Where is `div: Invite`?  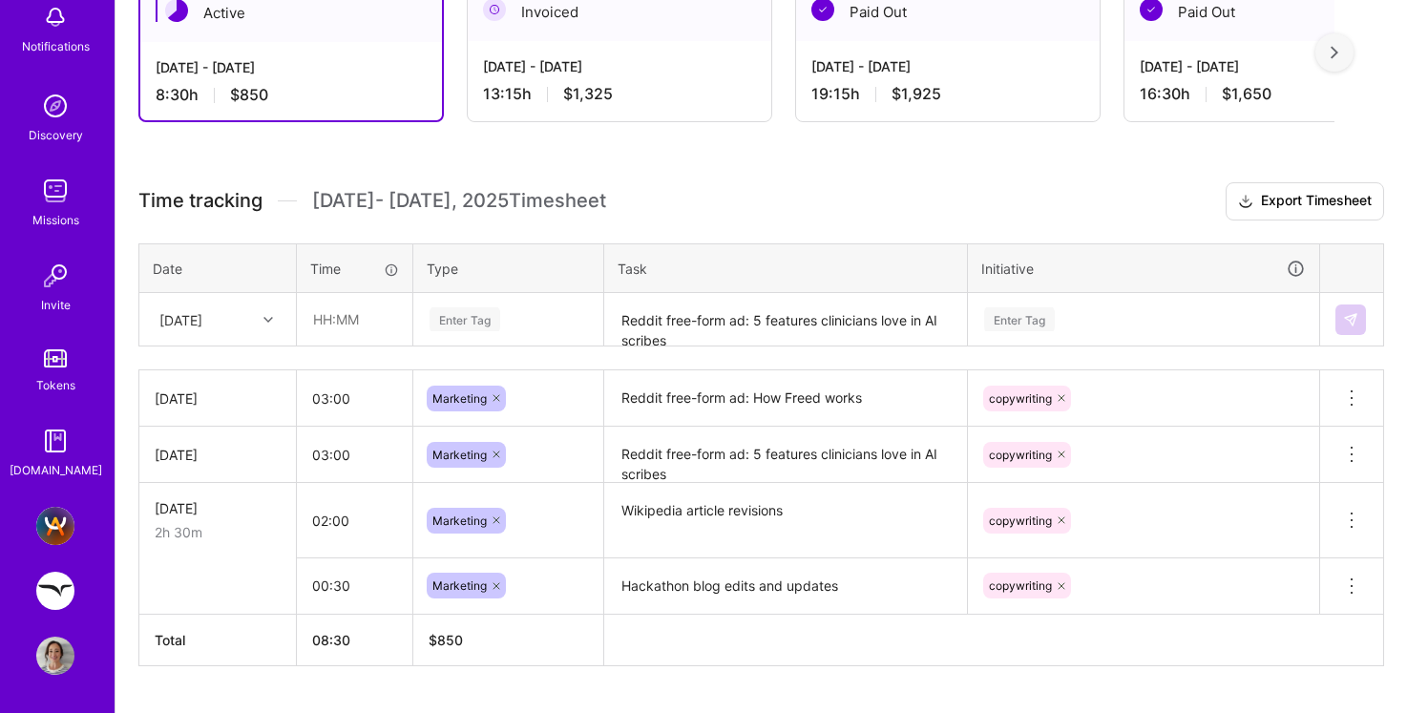
div: Invite is located at coordinates (55, 304).